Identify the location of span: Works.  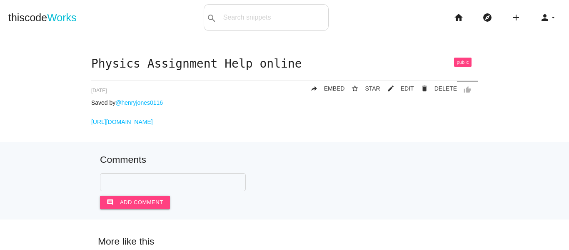
(62, 18).